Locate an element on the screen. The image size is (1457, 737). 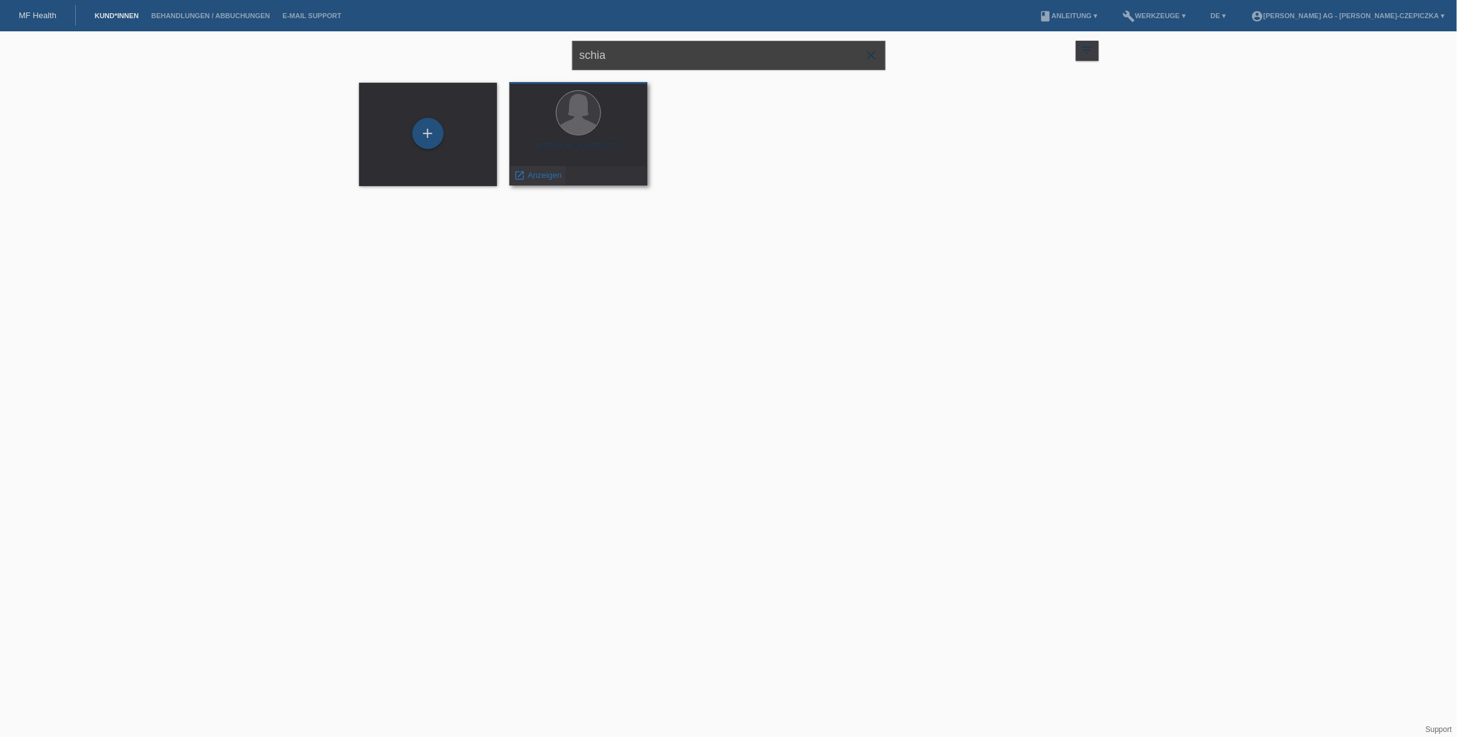
a: MF Health is located at coordinates (38, 15).